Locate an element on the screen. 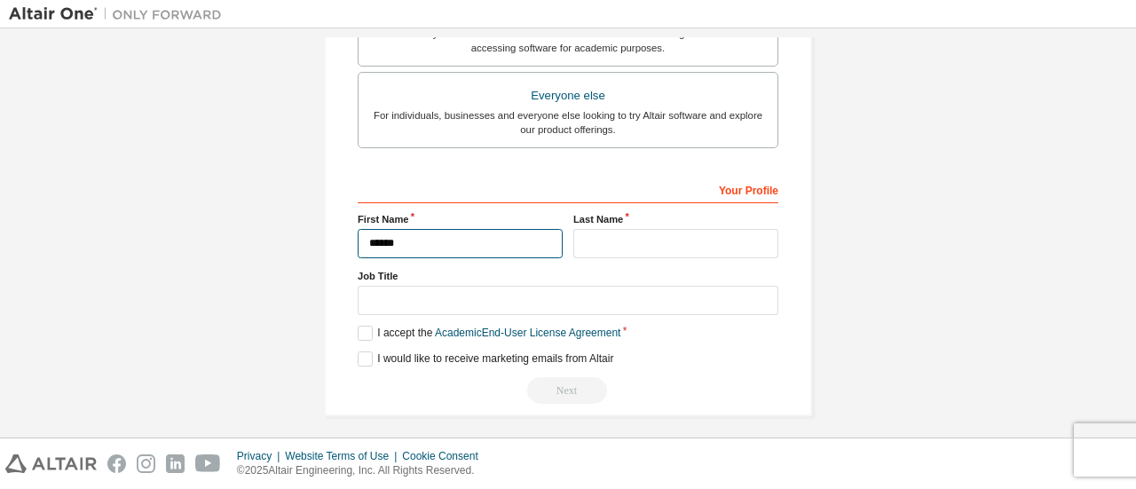 The image size is (1136, 489). label: Last Name is located at coordinates (675, 219).